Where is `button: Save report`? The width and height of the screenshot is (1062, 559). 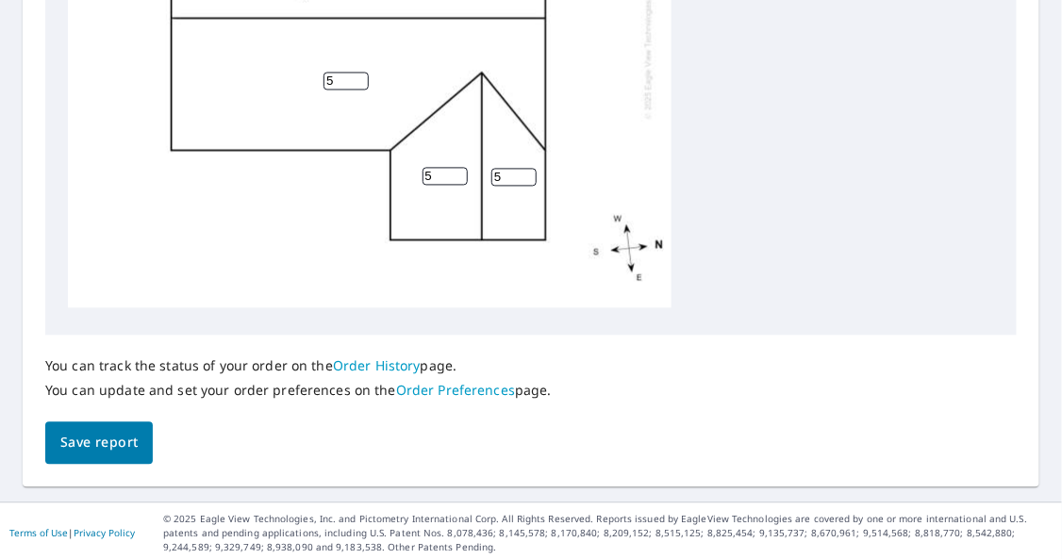
button: Save report is located at coordinates (99, 443).